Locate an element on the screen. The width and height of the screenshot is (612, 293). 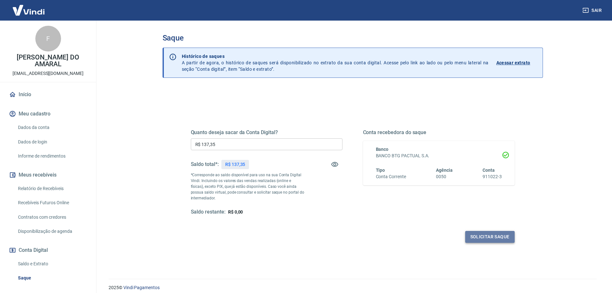
h5: Quanto deseja sacar da Conta Digital? is located at coordinates (267, 132).